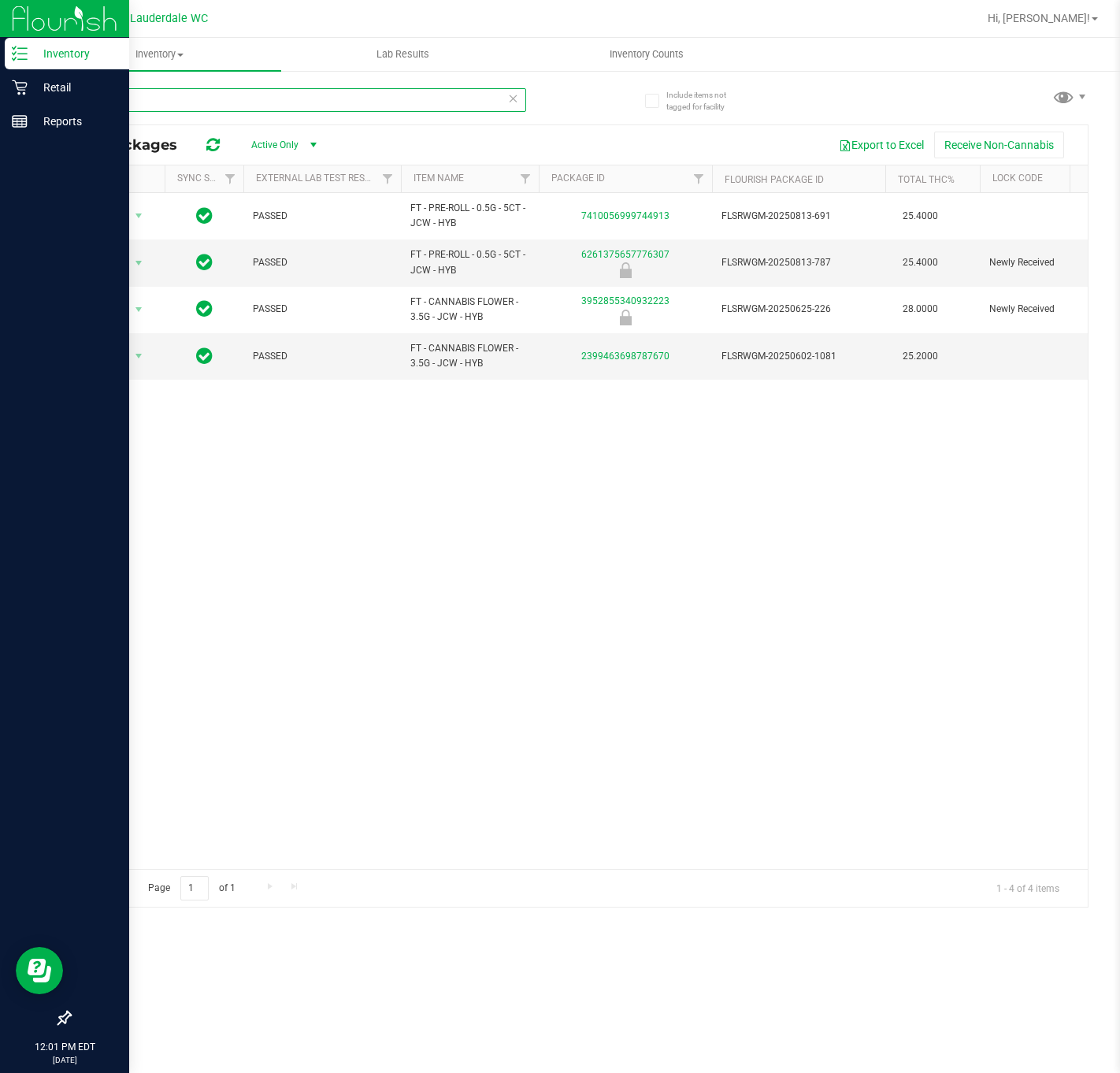 The height and width of the screenshot is (1073, 1120). I want to click on p: Retail, so click(75, 88).